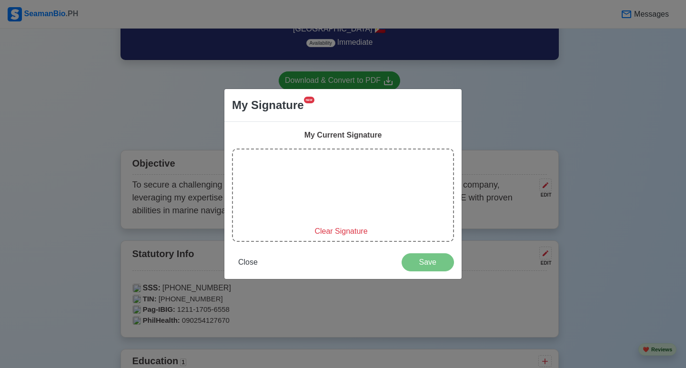 The width and height of the screenshot is (686, 368). What do you see at coordinates (268, 105) in the screenshot?
I see `span: My Signature` at bounding box center [268, 105].